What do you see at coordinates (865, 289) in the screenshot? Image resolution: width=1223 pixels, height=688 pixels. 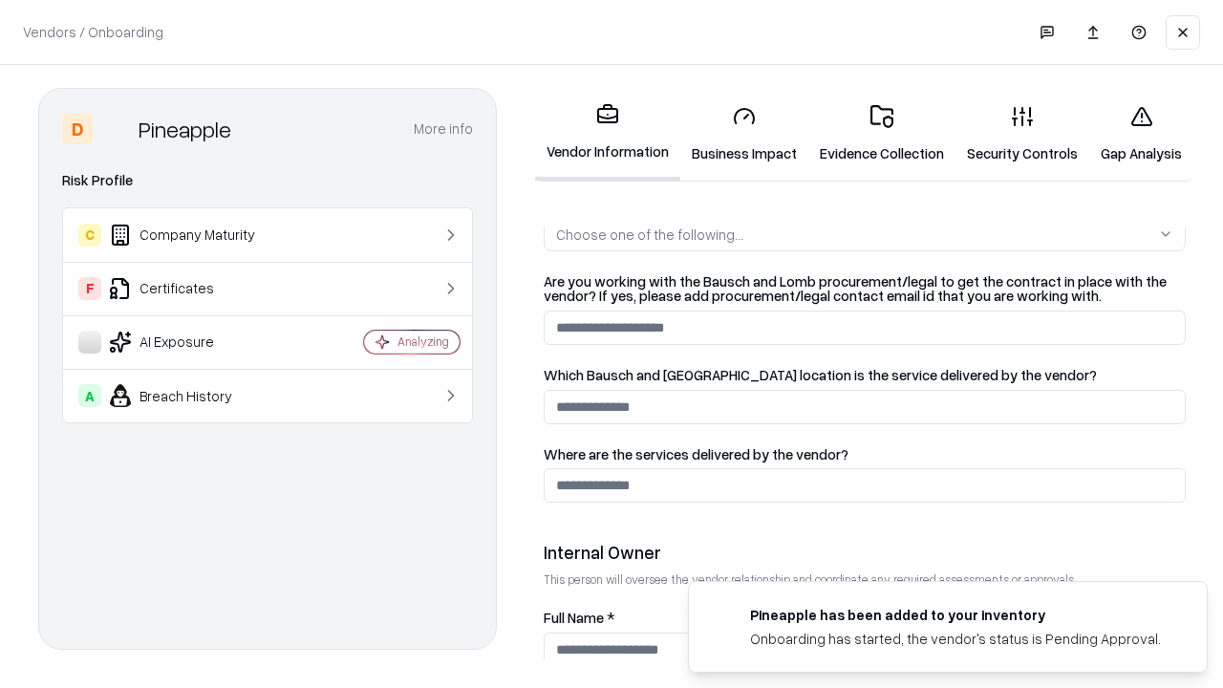 I see `label: Are you working with the Bausch and Lomb procurement/legal to get the contract in place with the ...` at bounding box center [865, 289].